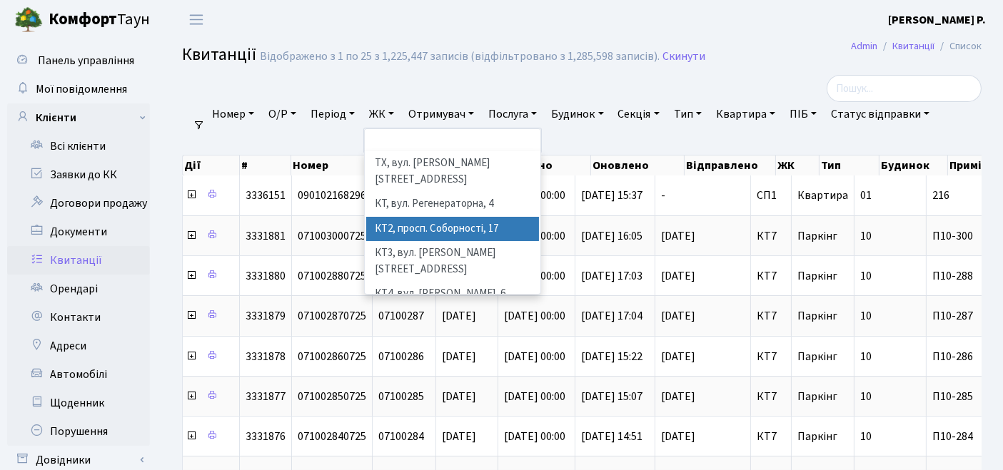 The height and width of the screenshot is (470, 1003). Describe the element at coordinates (29, 20) in the screenshot. I see `img: logo.png` at that location.